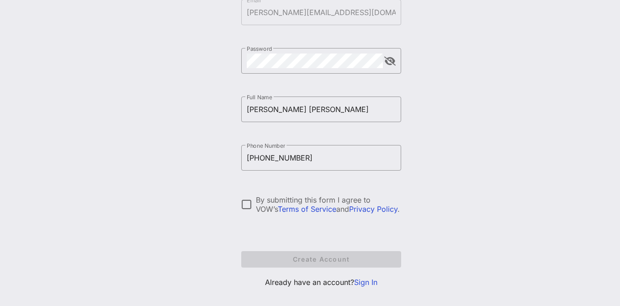 The image size is (620, 306). I want to click on button: append icon, so click(390, 61).